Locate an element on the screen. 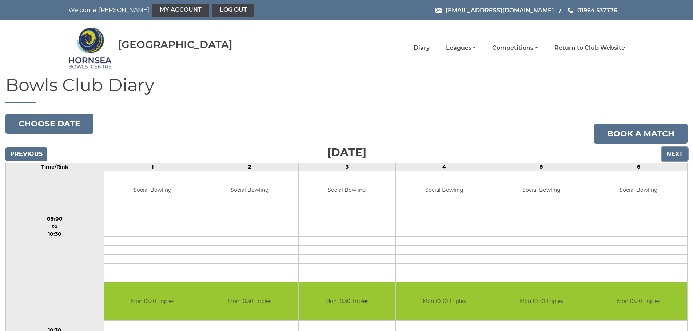  a: Return to Club Website is located at coordinates (590, 48).